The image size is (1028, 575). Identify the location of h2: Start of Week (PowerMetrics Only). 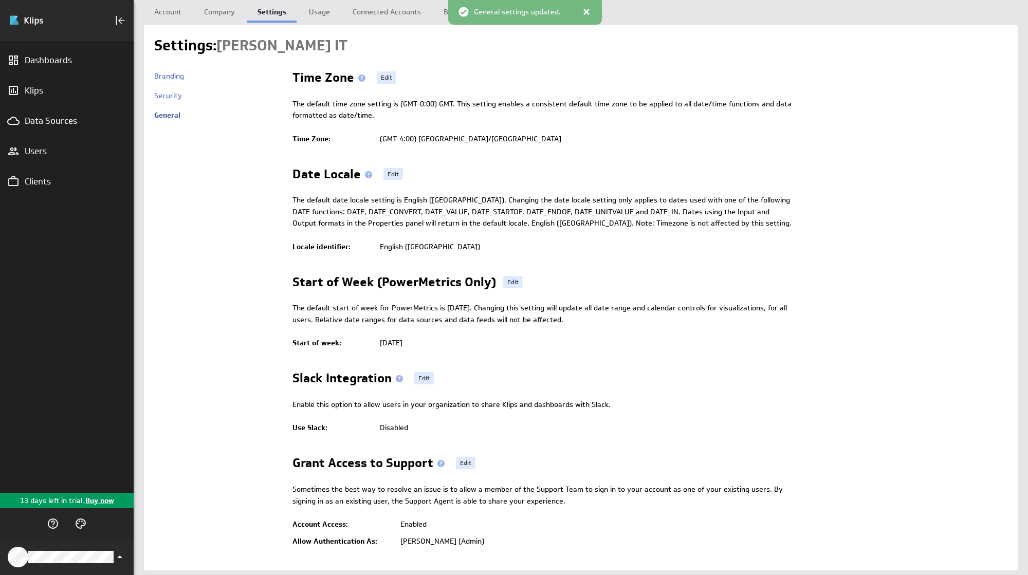
(394, 284).